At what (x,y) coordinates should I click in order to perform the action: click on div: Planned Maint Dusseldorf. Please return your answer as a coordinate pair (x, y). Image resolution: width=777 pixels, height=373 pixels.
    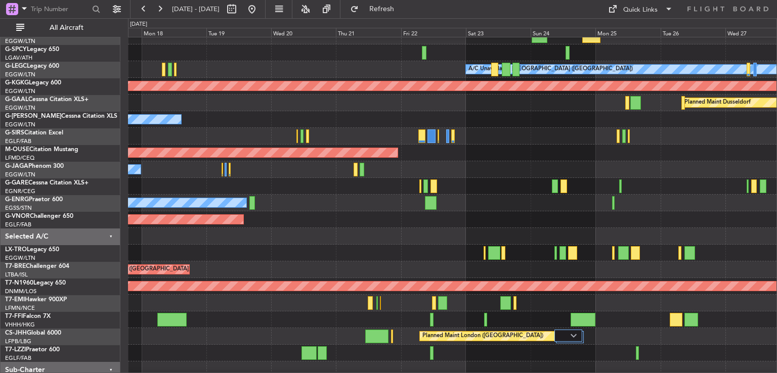
    Looking at the image, I should click on (717, 103).